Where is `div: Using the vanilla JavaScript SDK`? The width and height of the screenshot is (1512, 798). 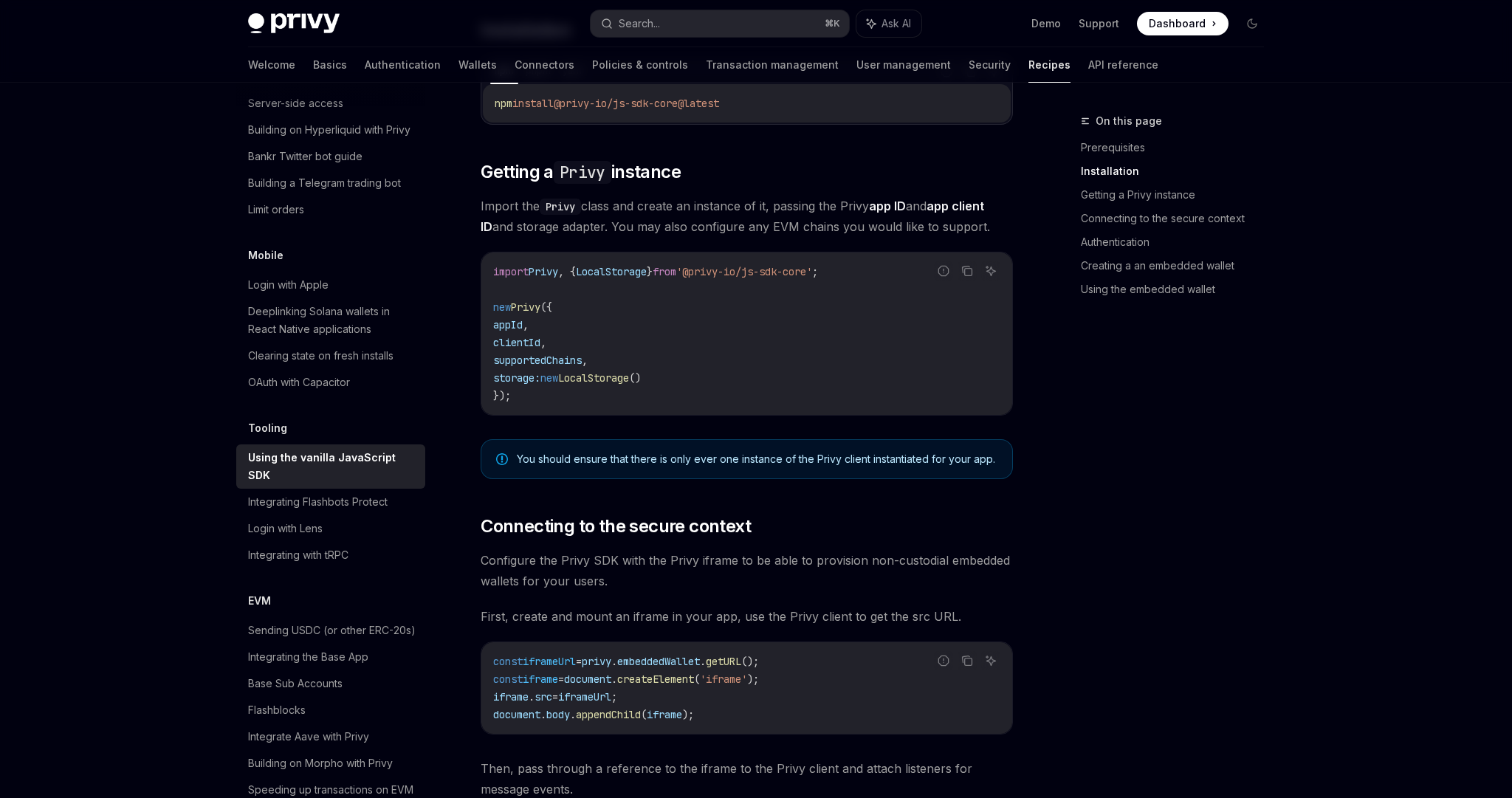
div: Using the vanilla JavaScript SDK is located at coordinates (332, 466).